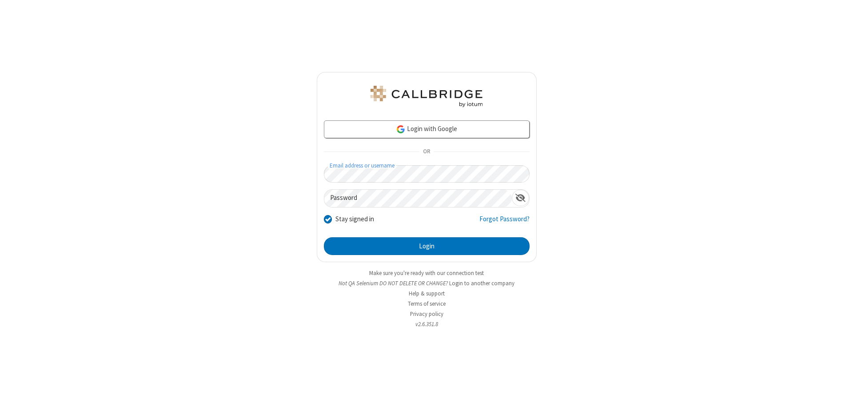  Describe the element at coordinates (427, 273) in the screenshot. I see `a: Make sure you're ready with our connection test` at that location.